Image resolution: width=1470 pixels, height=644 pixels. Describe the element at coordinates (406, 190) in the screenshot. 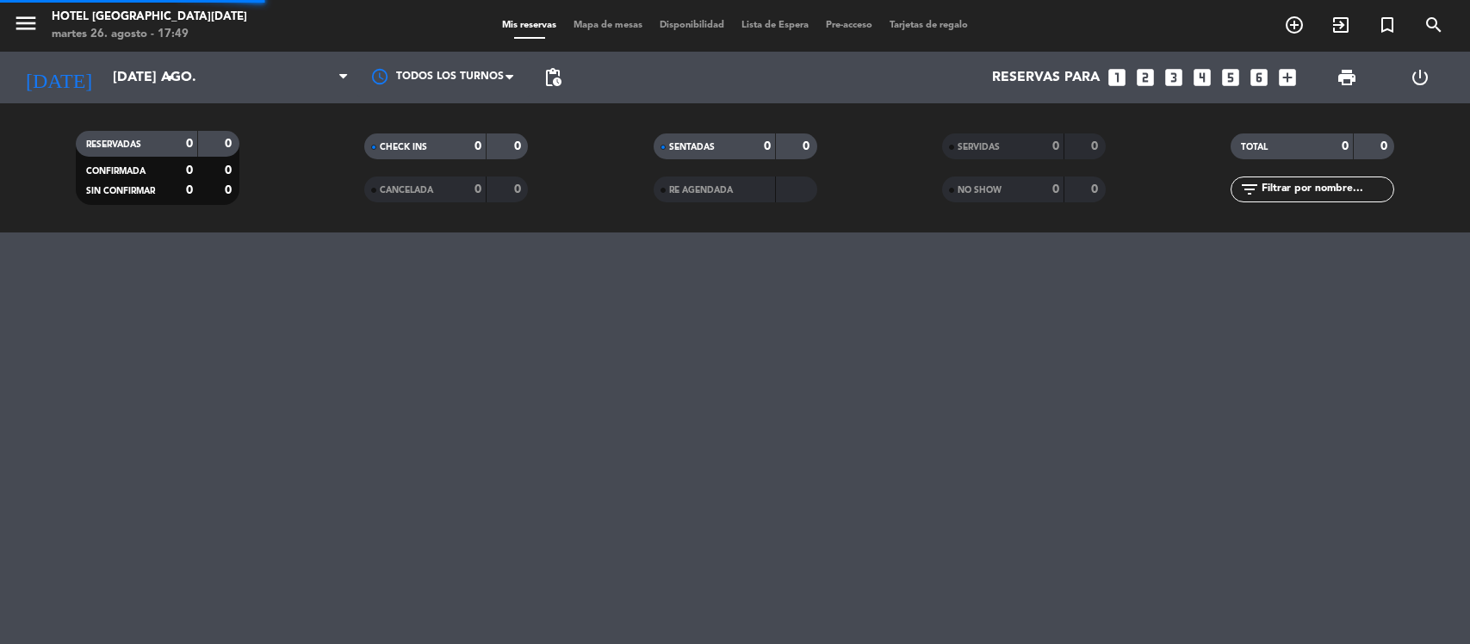

I see `span: CANCELADA` at that location.